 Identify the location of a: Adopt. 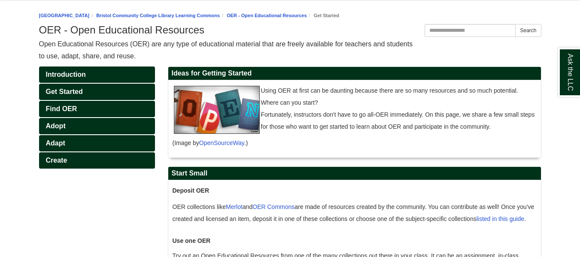
(97, 126).